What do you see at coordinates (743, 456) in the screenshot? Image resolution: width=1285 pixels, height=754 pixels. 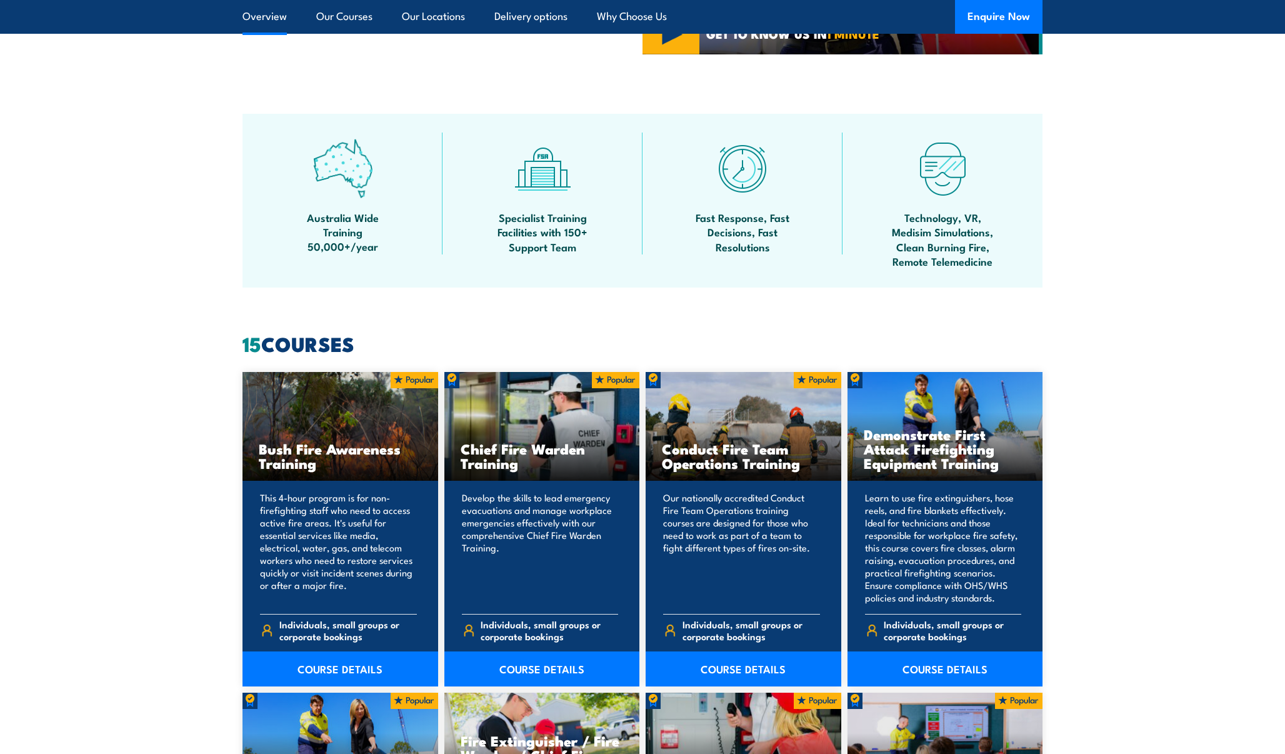 I see `h3: Conduct Fire Team Operations Training` at bounding box center [743, 456].